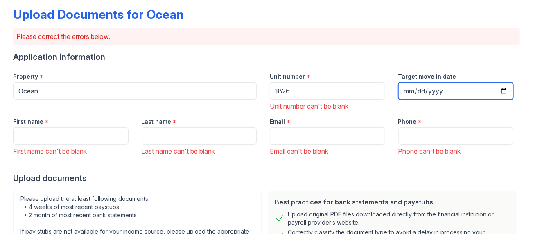 The image size is (533, 234). What do you see at coordinates (28, 121) in the screenshot?
I see `label: First name` at bounding box center [28, 121].